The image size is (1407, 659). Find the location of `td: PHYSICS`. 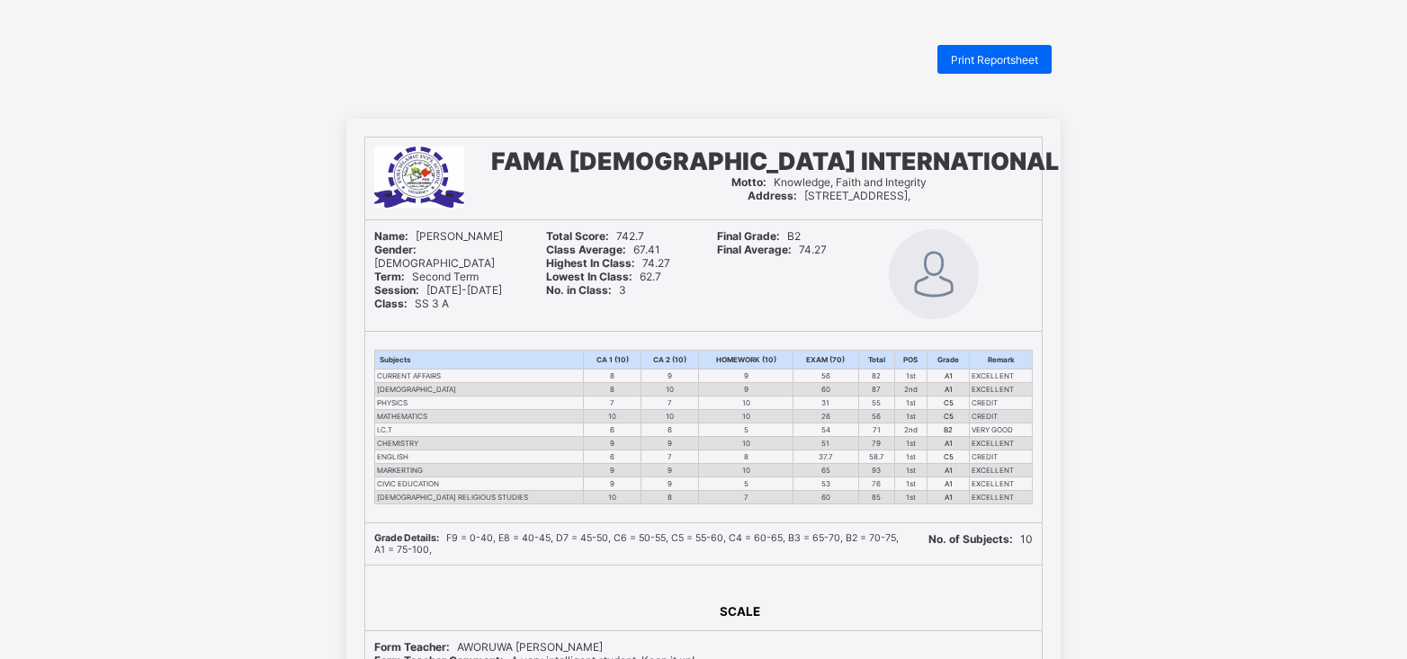

td: PHYSICS is located at coordinates (479, 402).